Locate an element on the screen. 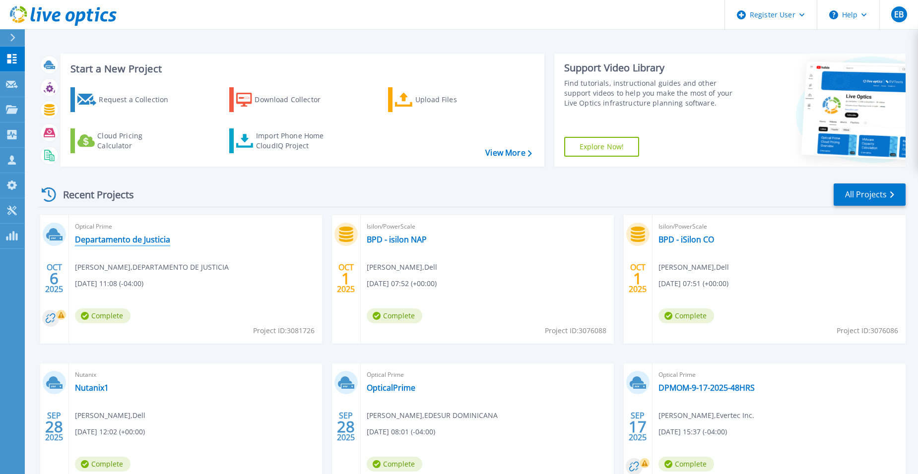 The width and height of the screenshot is (918, 474). a: BPD - iSilon CO is located at coordinates (686, 240).